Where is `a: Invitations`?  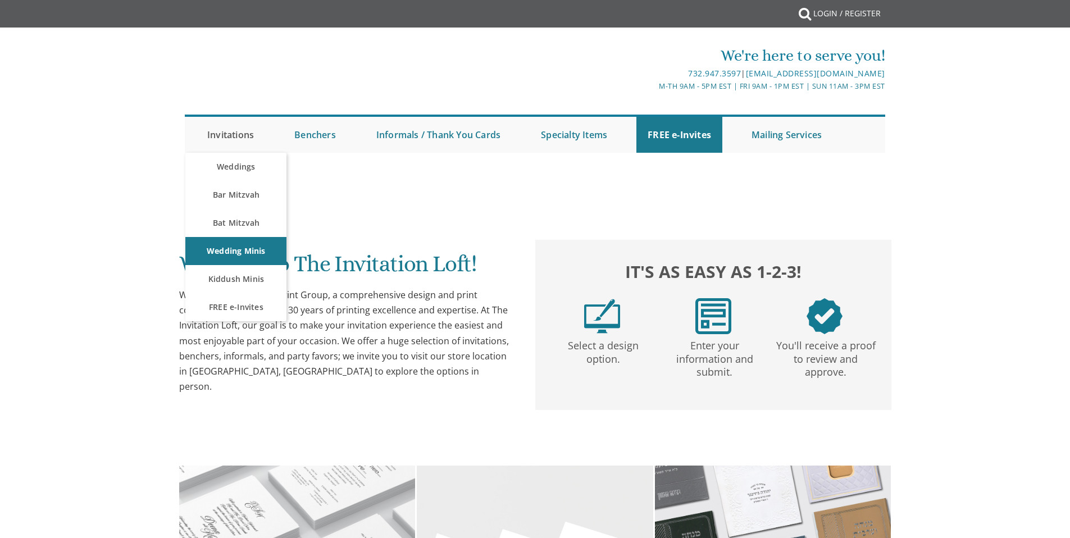 a: Invitations is located at coordinates (230, 135).